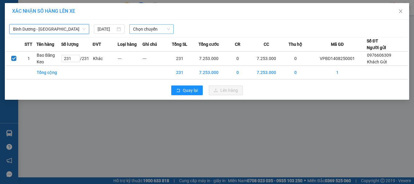 The image size is (414, 184). Describe the element at coordinates (226, 90) in the screenshot. I see `button: uploadLên hàng` at that location.